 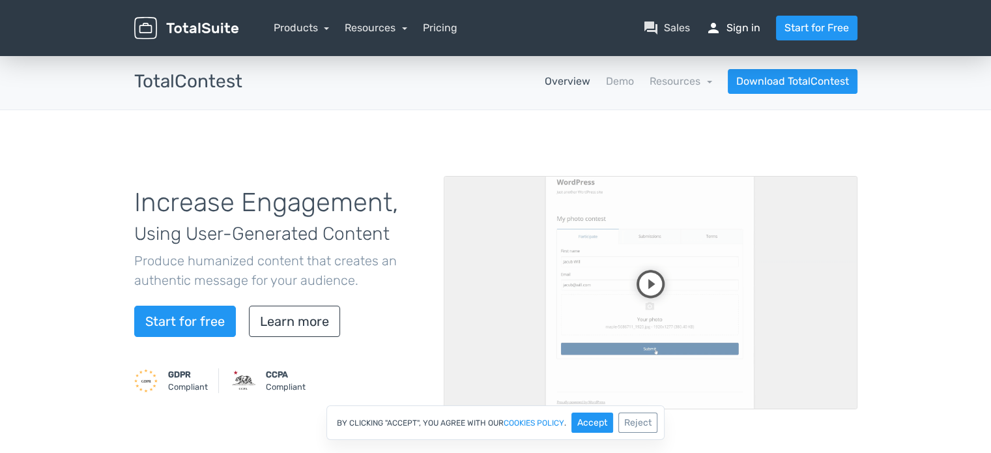 I want to click on a: Learn more, so click(x=294, y=321).